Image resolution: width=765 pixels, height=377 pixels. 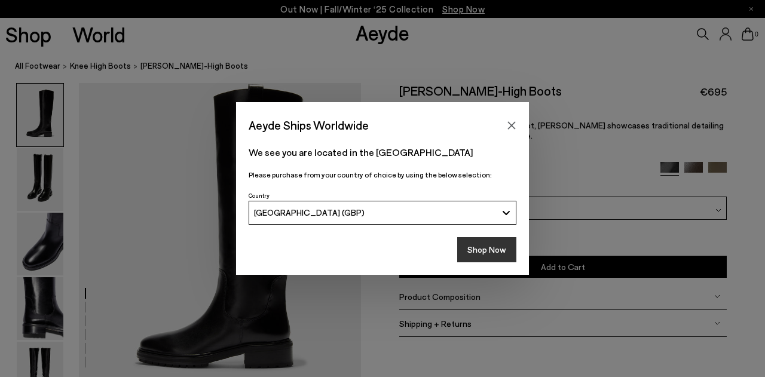 What do you see at coordinates (511, 125) in the screenshot?
I see `button: Close` at bounding box center [511, 125].